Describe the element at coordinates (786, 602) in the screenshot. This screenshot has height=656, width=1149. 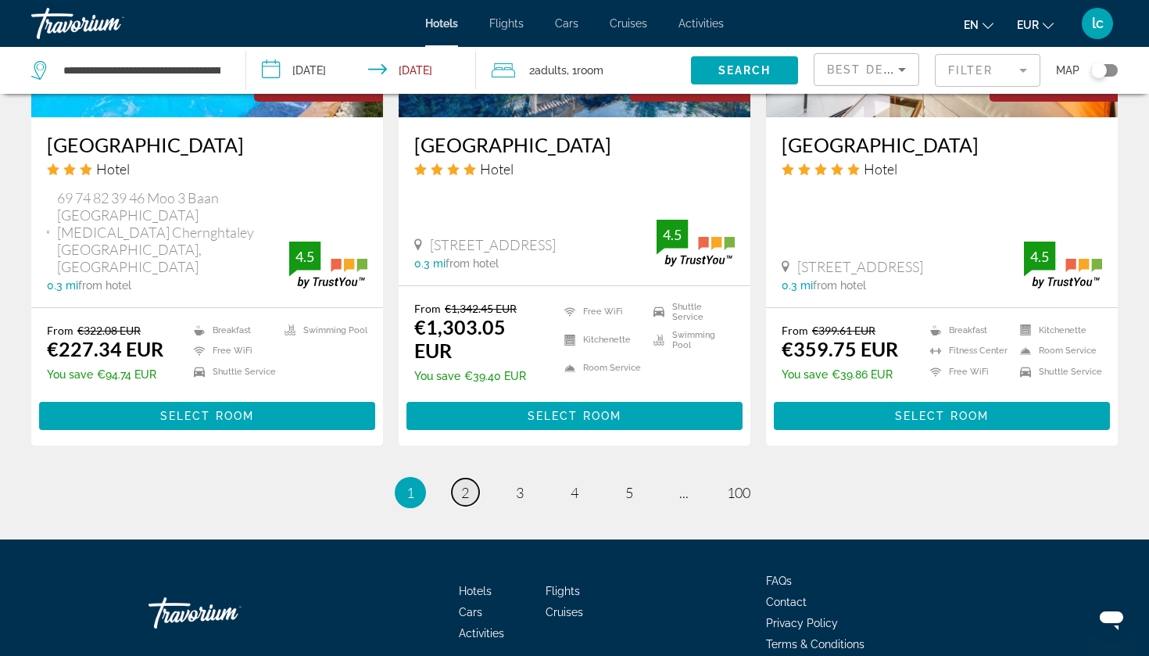
I see `span: Contact` at that location.